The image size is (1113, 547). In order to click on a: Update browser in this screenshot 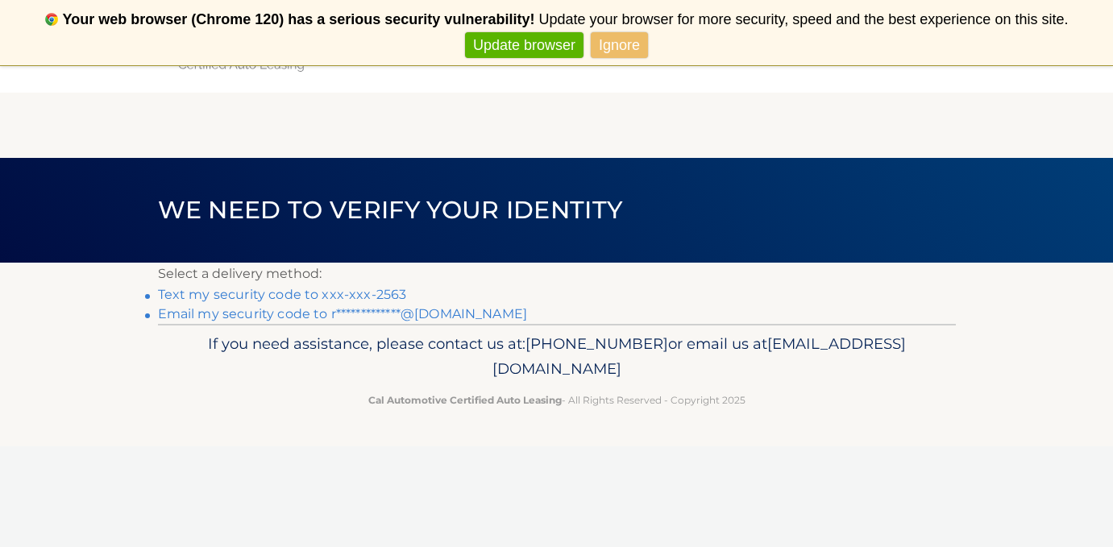, I will do `click(524, 45)`.